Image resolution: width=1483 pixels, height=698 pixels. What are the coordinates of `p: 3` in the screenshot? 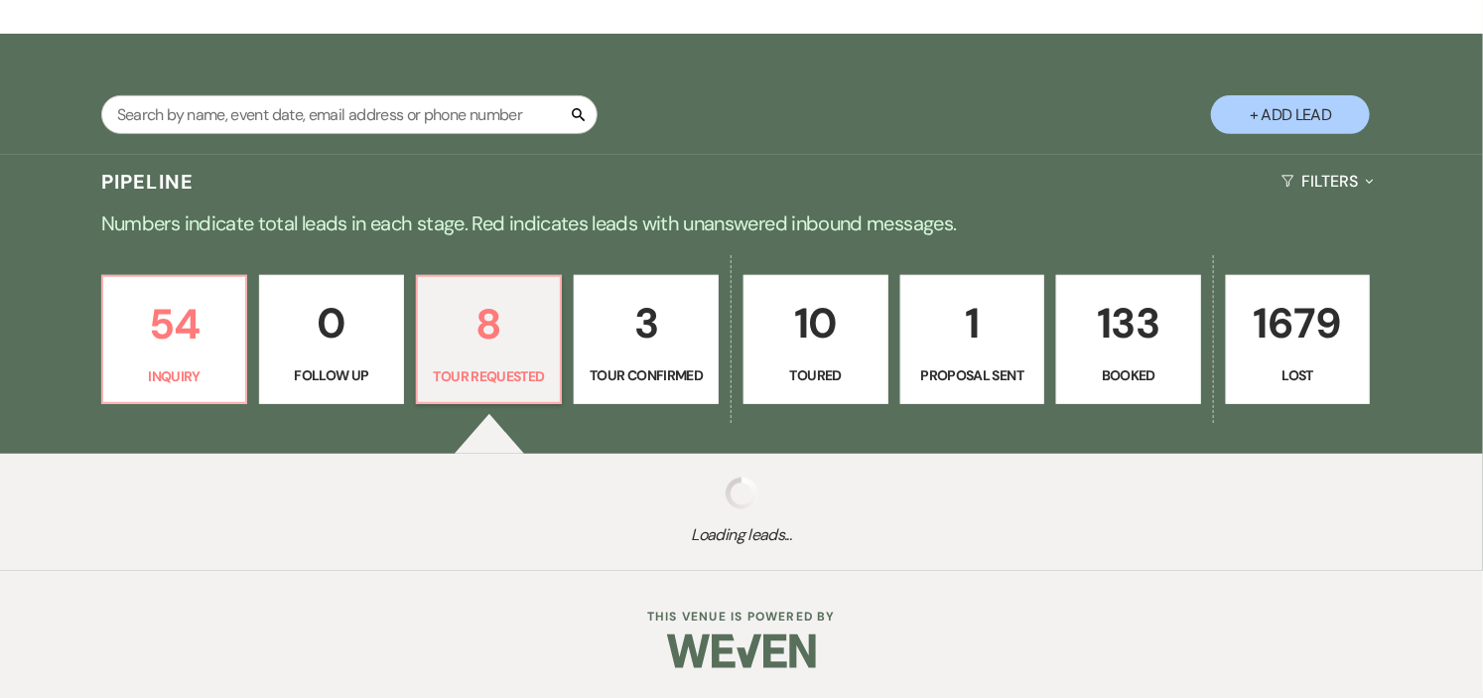 It's located at (646, 323).